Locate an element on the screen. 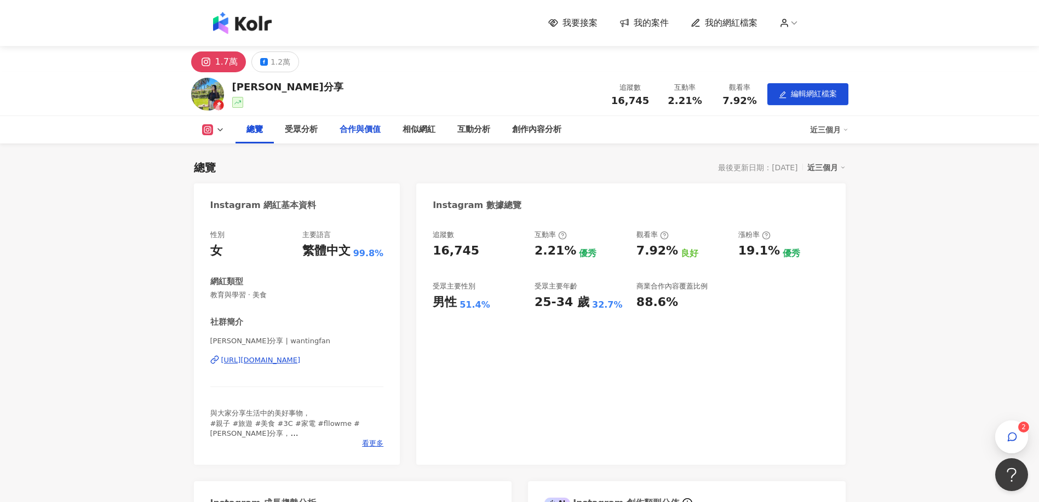  a: 我的案件 is located at coordinates (644, 23).